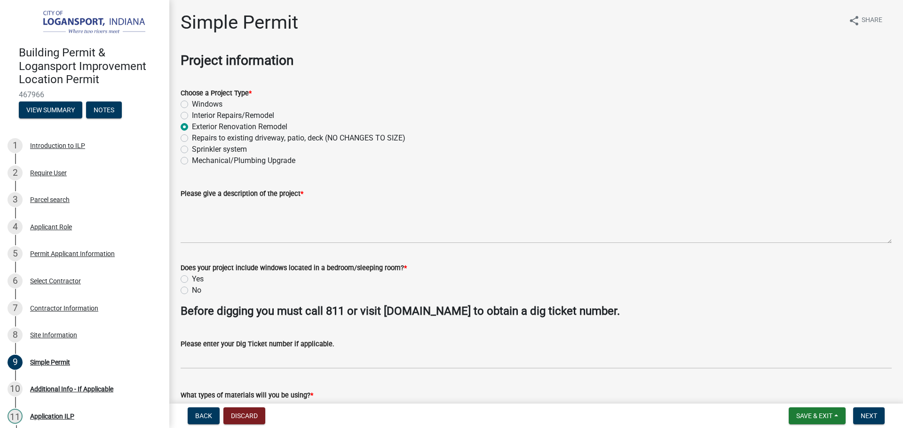 Image resolution: width=903 pixels, height=428 pixels. What do you see at coordinates (216, 94) in the screenshot?
I see `label: Choose a Project Type` at bounding box center [216, 94].